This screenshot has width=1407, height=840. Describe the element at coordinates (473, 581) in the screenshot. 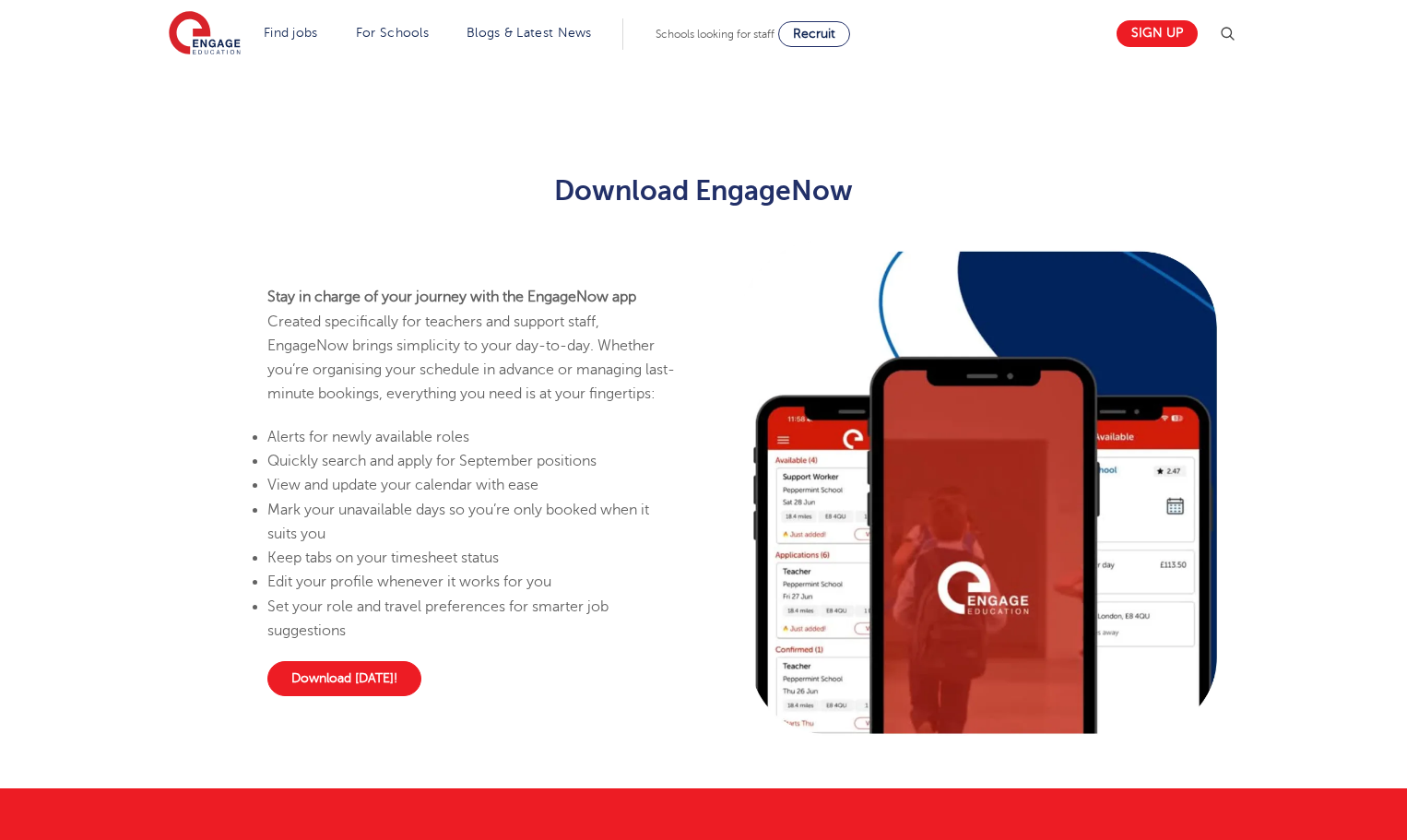

I see `li: Edit your profile whenever it works for you` at that location.